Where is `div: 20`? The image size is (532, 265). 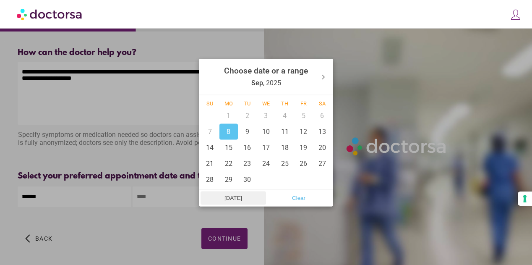 div: 20 is located at coordinates (322, 147).